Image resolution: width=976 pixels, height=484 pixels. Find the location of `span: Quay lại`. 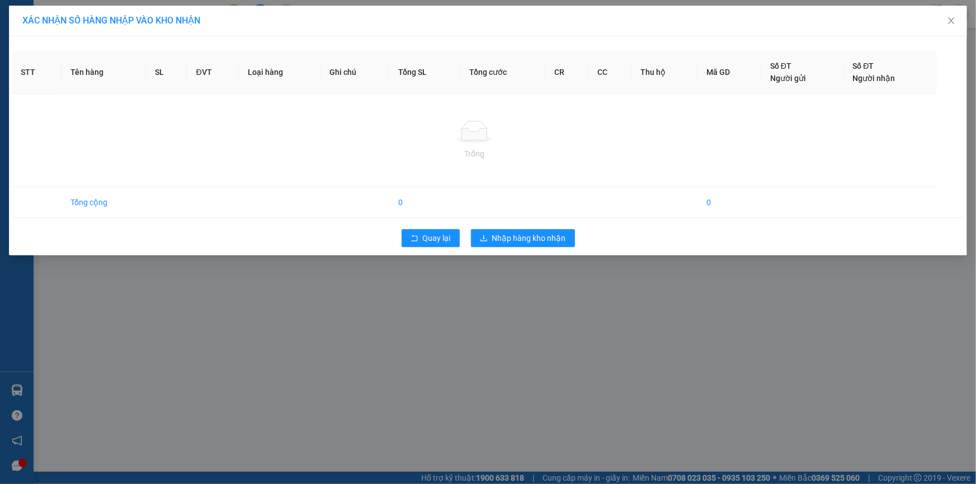

span: Quay lại is located at coordinates (437, 238).